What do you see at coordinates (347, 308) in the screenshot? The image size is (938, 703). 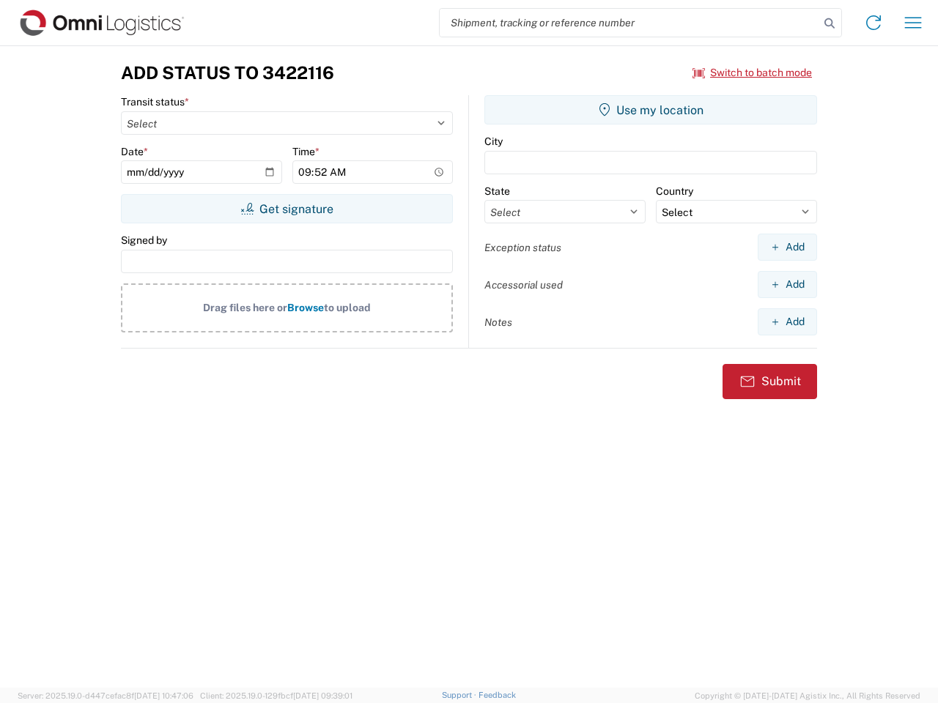 I see `span: to upload` at bounding box center [347, 308].